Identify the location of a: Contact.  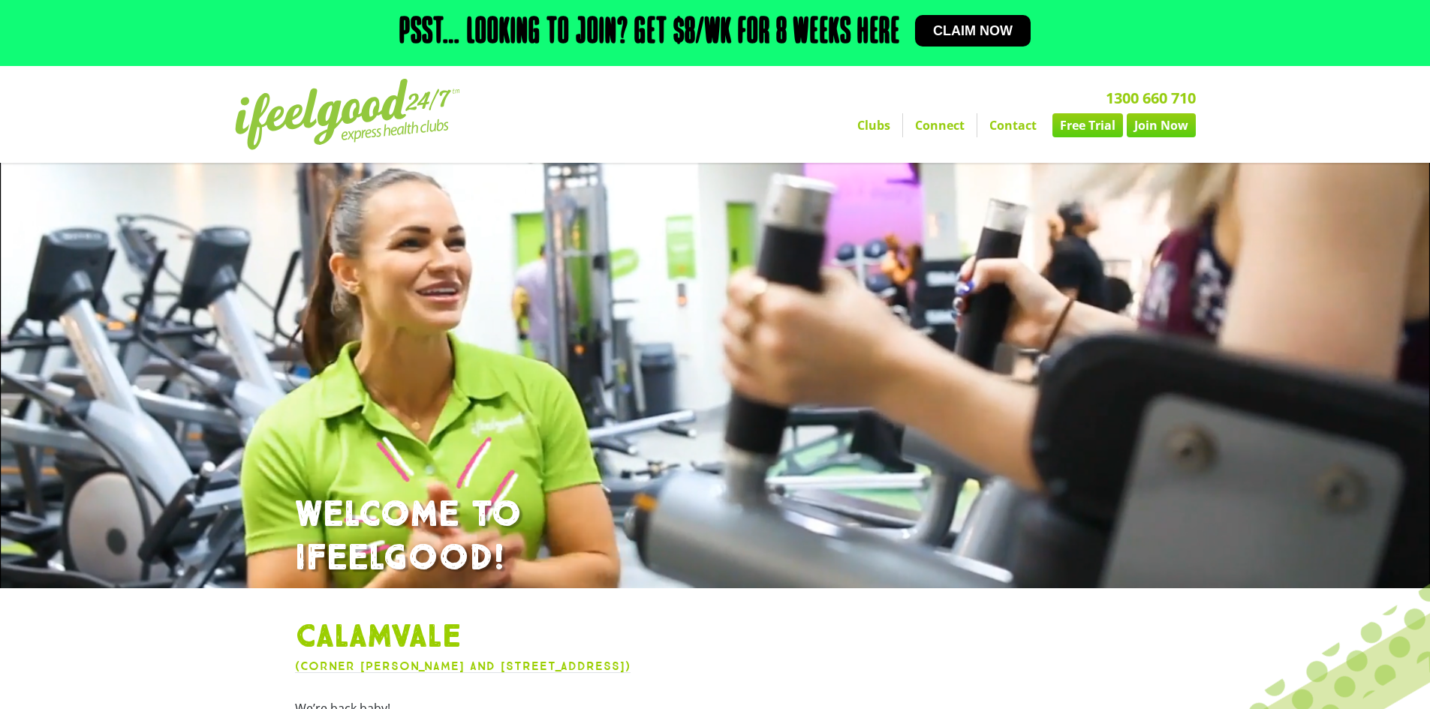
(1013, 125).